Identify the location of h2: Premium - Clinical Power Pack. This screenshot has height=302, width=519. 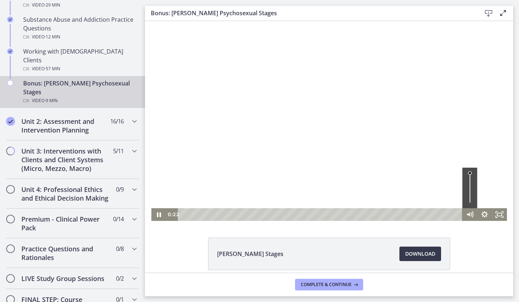
(66, 224).